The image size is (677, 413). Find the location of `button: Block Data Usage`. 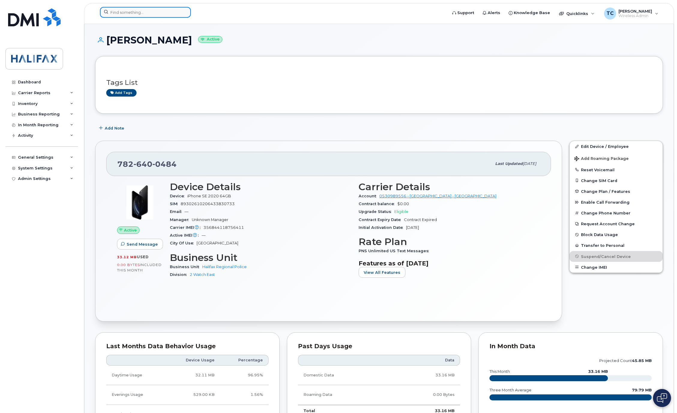

button: Block Data Usage is located at coordinates (616, 235).